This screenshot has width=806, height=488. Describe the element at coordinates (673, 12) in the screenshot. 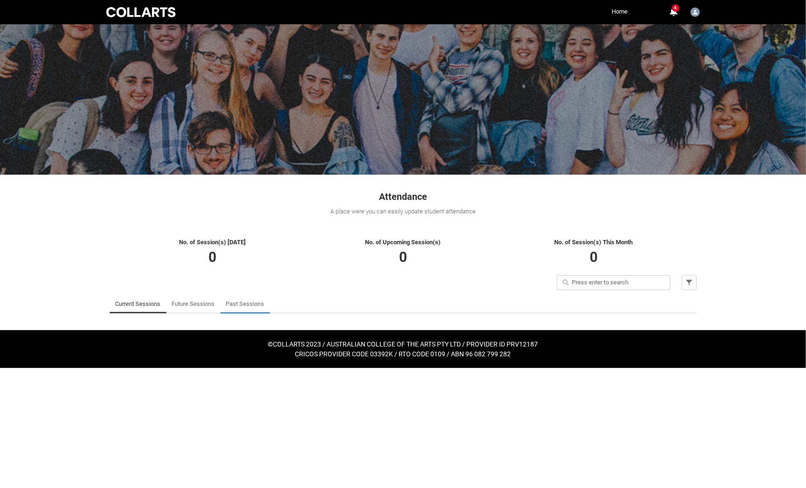

I see `button: 4` at that location.